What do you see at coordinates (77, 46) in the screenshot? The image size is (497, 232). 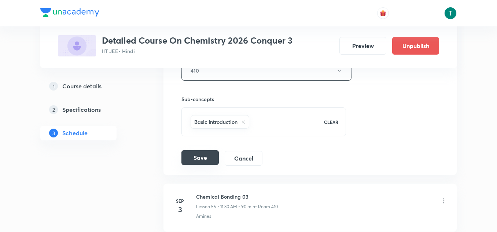 I see `img: E05E2E08-4C19-42B4-BC18-D331A18FEE88_plus.png` at bounding box center [77, 46].